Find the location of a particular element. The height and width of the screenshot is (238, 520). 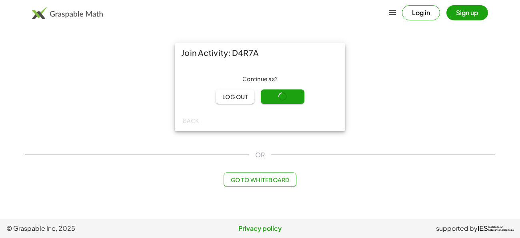

button: Log in is located at coordinates (421, 13).